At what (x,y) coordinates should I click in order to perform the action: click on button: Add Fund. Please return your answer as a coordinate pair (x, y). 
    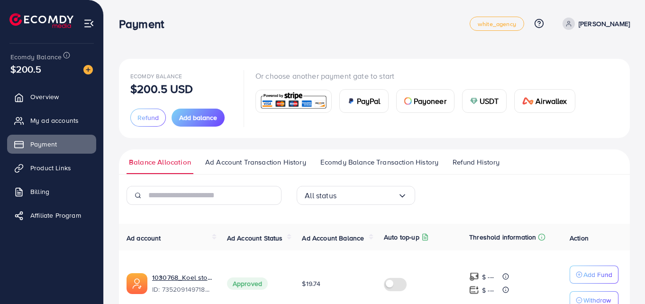
    Looking at the image, I should click on (594, 274).